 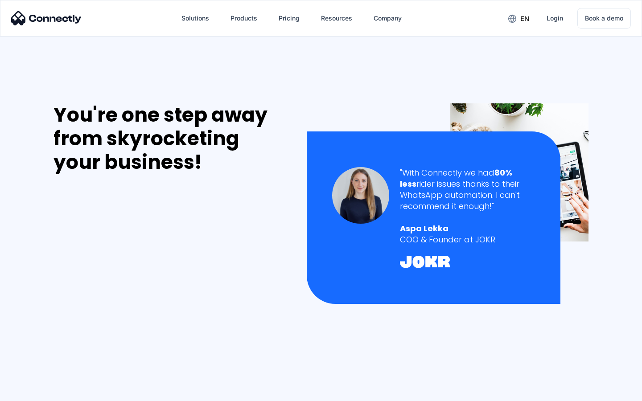 I want to click on div: You're one step away from skyrocketing your business!, so click(x=171, y=139).